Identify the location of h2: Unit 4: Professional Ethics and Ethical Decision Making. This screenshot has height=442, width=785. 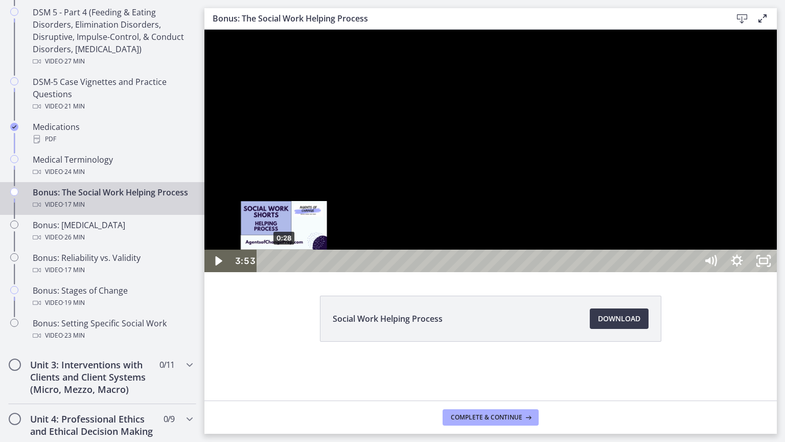
(92, 425).